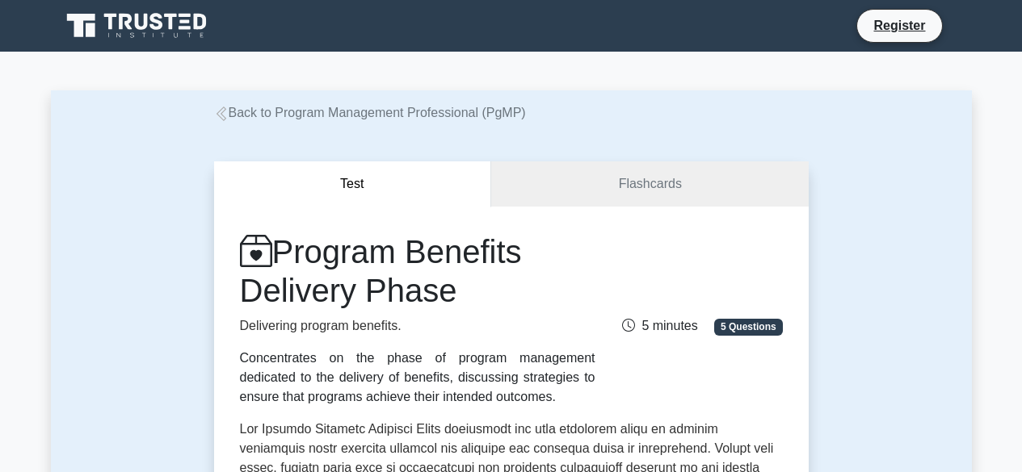 The image size is (1022, 472). Describe the element at coordinates (649, 184) in the screenshot. I see `a: Flashcards` at that location.